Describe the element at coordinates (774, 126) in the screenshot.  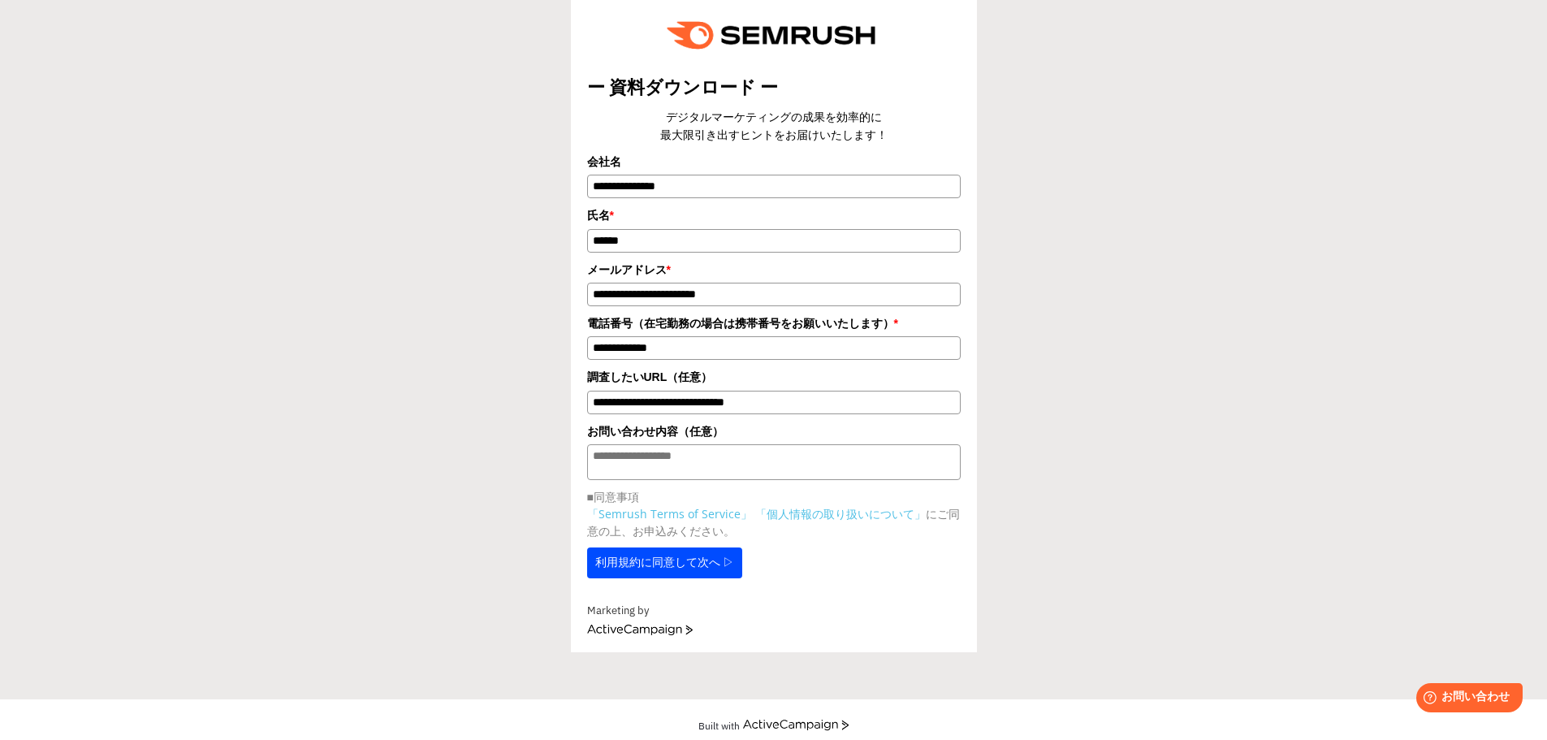
I see `center: デジタルマーケティングの成果を効率的に 最大限引き出すヒントをお届けいたします！` at that location.